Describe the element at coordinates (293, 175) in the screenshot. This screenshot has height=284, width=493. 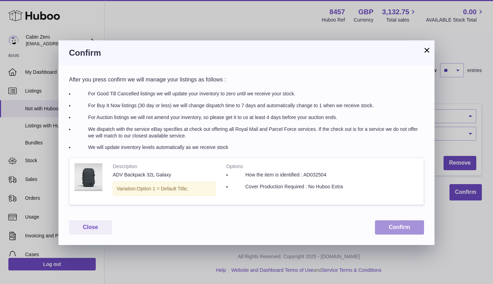
I see `li: How the item is identified : AD032504` at that location.